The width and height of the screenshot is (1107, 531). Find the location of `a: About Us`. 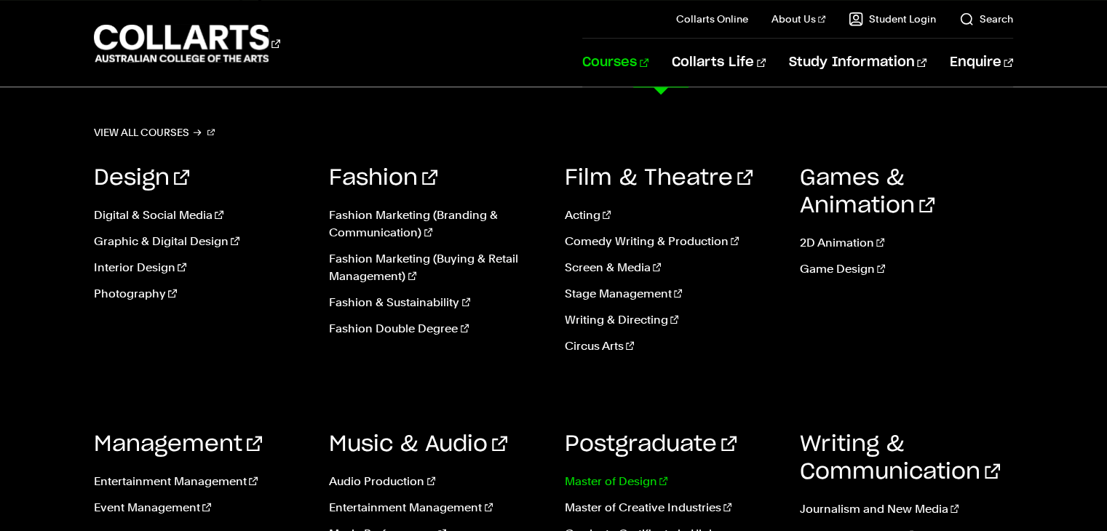

a: About Us is located at coordinates (798, 19).